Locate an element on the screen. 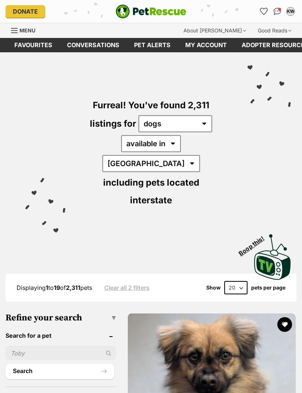  button: My account is located at coordinates (290, 11).